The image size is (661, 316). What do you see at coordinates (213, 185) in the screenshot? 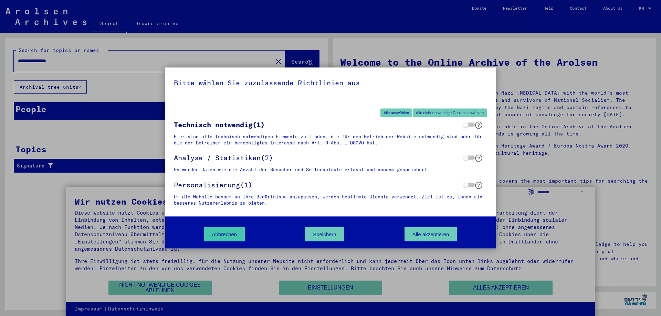
I see `span: (1)` at bounding box center [213, 185].